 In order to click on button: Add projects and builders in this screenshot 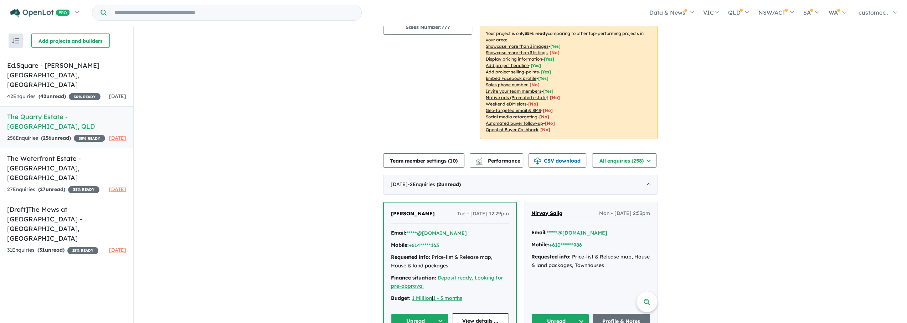, I will do `click(71, 41)`.